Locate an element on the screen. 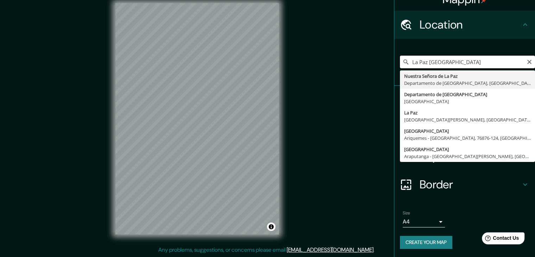  input: Pick your city or area is located at coordinates (467, 62).